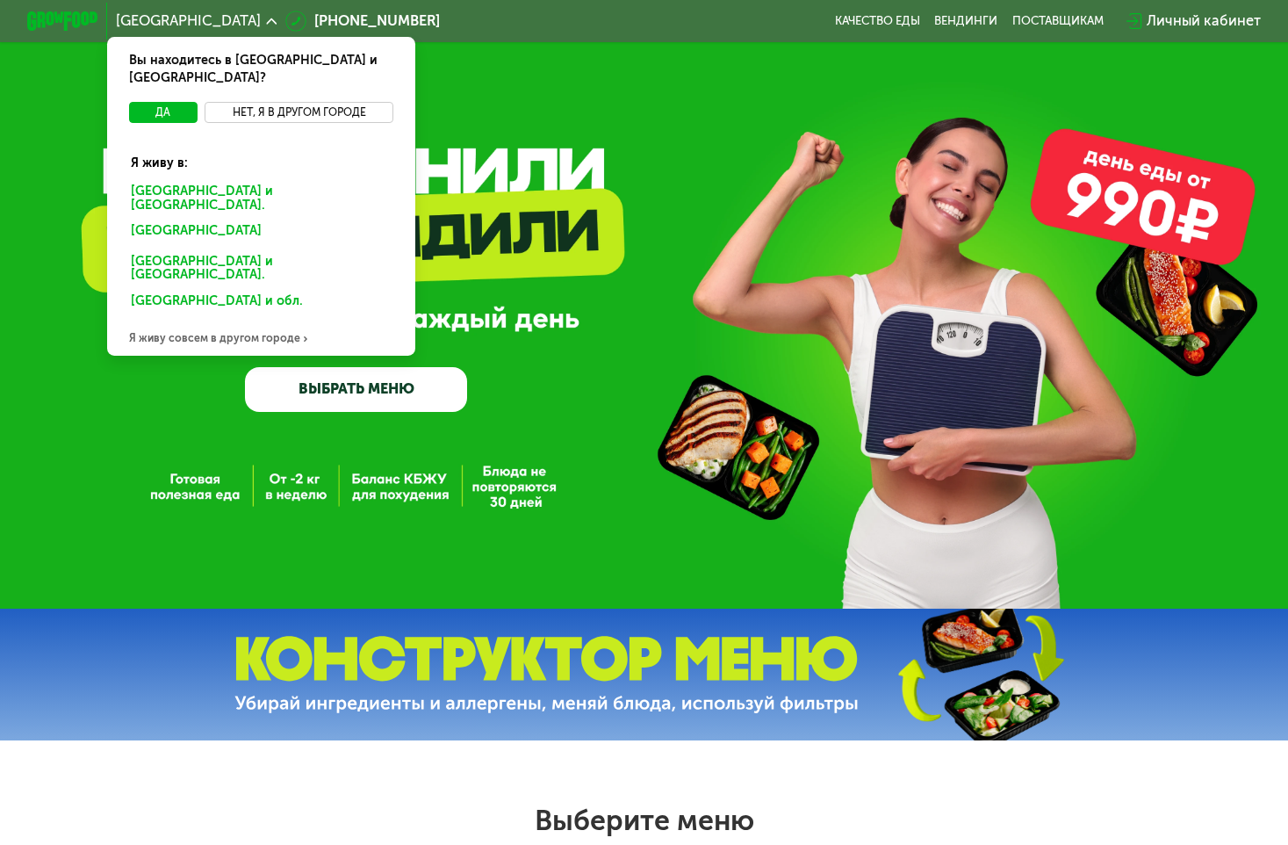 The height and width of the screenshot is (845, 1288). What do you see at coordinates (1204, 21) in the screenshot?
I see `div: Личный кабинет` at bounding box center [1204, 21].